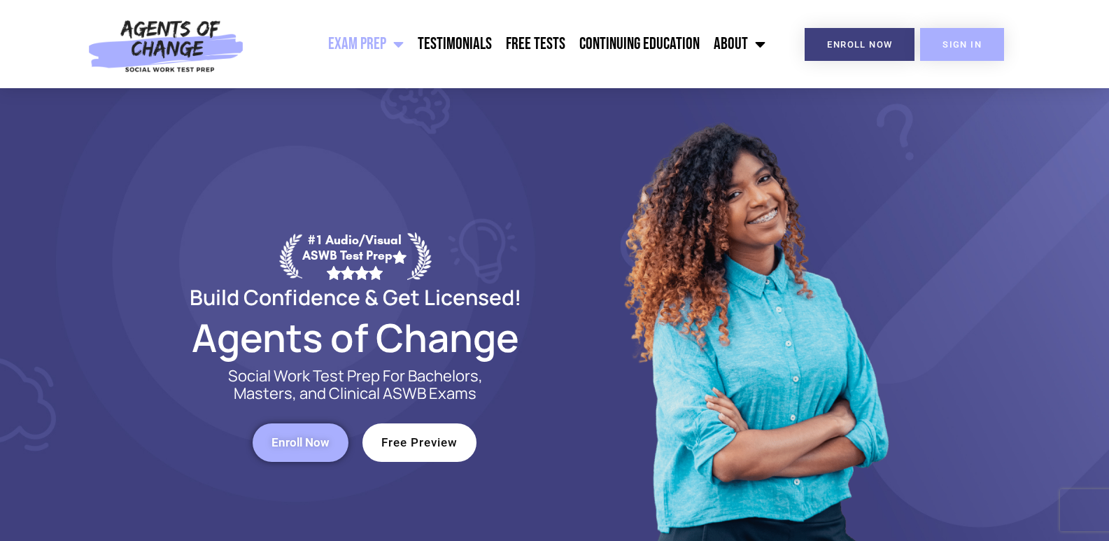 The image size is (1109, 541). I want to click on a: Testimonials, so click(455, 44).